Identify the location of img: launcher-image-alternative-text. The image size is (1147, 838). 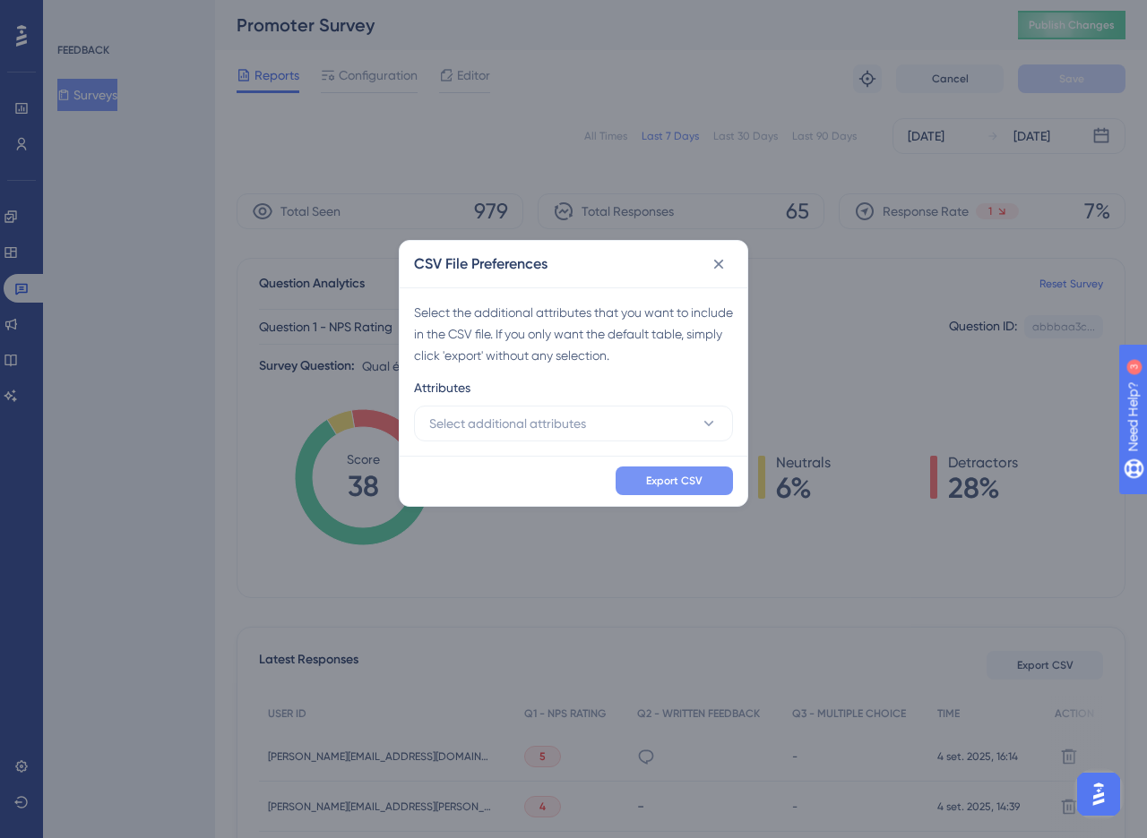
(27, 27).